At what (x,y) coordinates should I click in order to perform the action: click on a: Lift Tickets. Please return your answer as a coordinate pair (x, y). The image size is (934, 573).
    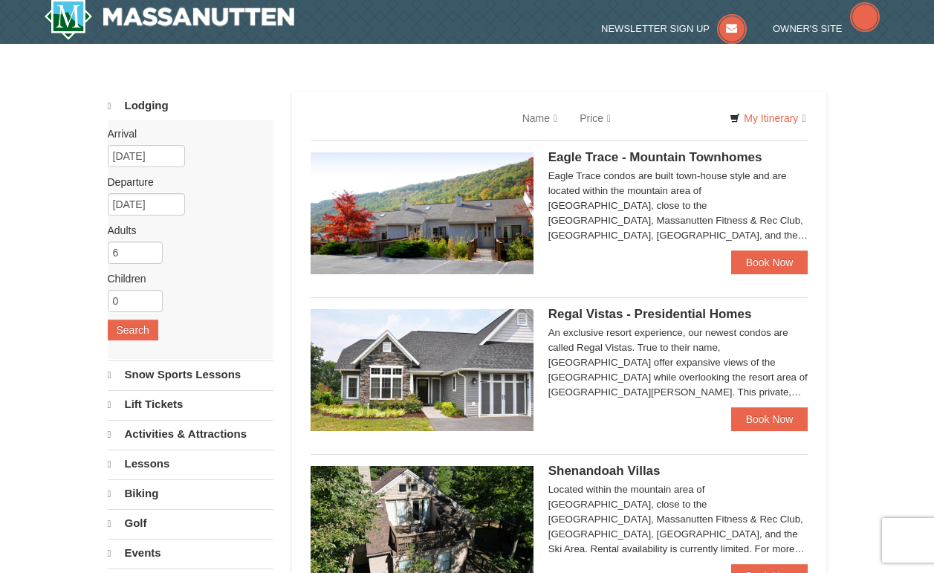
    Looking at the image, I should click on (190, 404).